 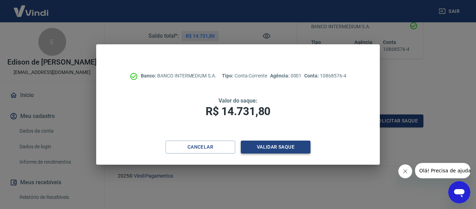 I want to click on p: Conta Corrente, so click(x=245, y=76).